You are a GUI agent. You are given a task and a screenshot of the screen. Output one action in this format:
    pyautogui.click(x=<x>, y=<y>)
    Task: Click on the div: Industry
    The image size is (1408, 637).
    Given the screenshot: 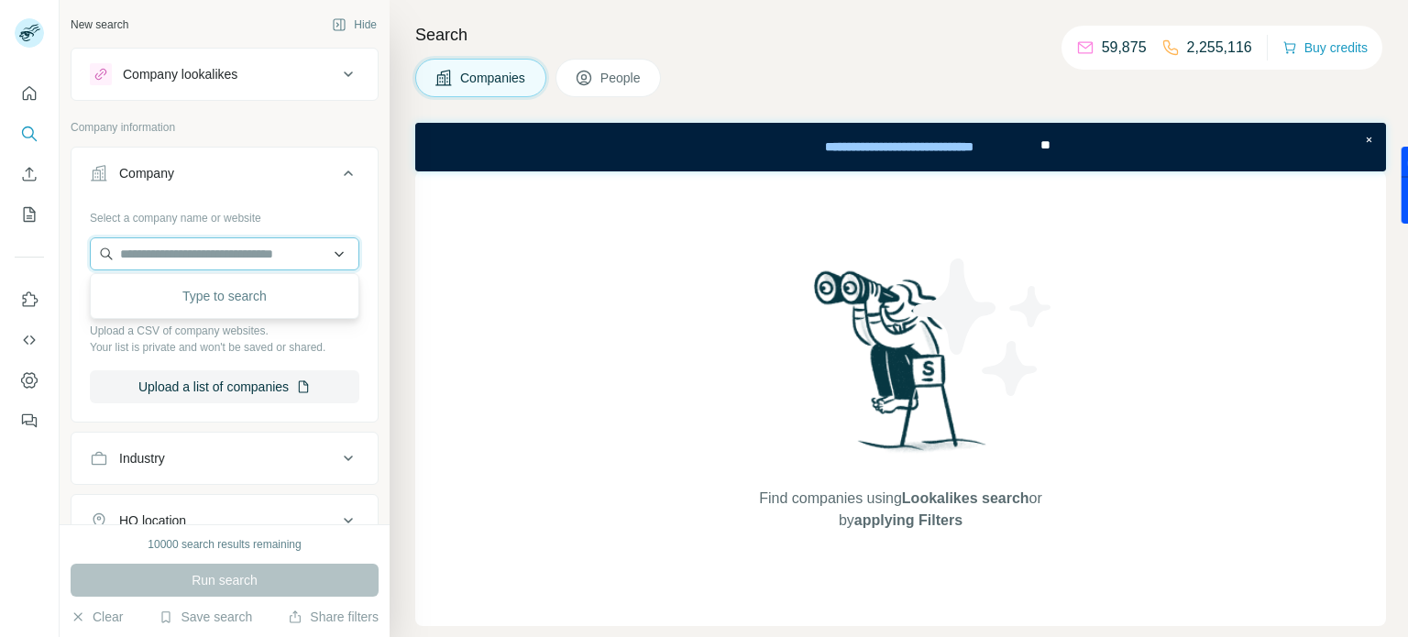 What is the action you would take?
    pyautogui.click(x=142, y=458)
    